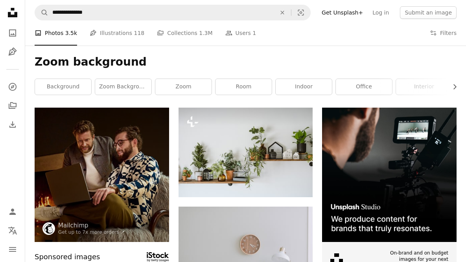  Describe the element at coordinates (42, 13) in the screenshot. I see `button: Search Unsplash` at that location.